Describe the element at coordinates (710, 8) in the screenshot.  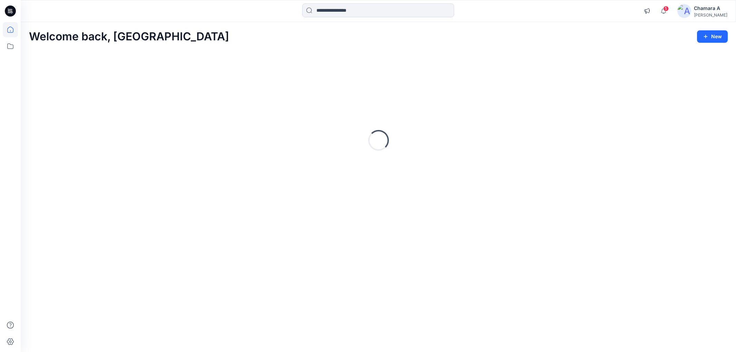
I see `div: Chamara A` at that location.